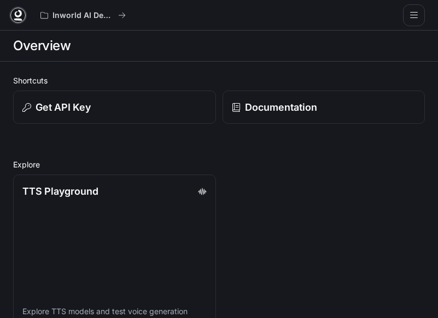  Describe the element at coordinates (218, 164) in the screenshot. I see `h2: Explore` at that location.